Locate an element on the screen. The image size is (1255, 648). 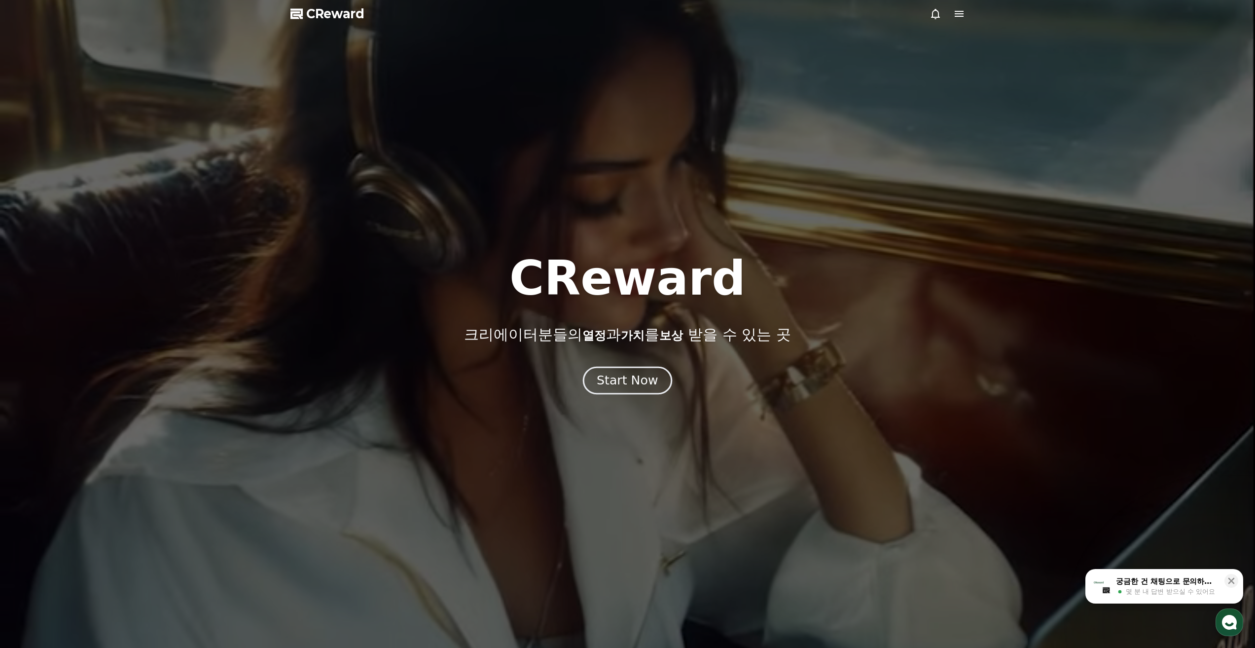
span: 대화 is located at coordinates (96, 332).